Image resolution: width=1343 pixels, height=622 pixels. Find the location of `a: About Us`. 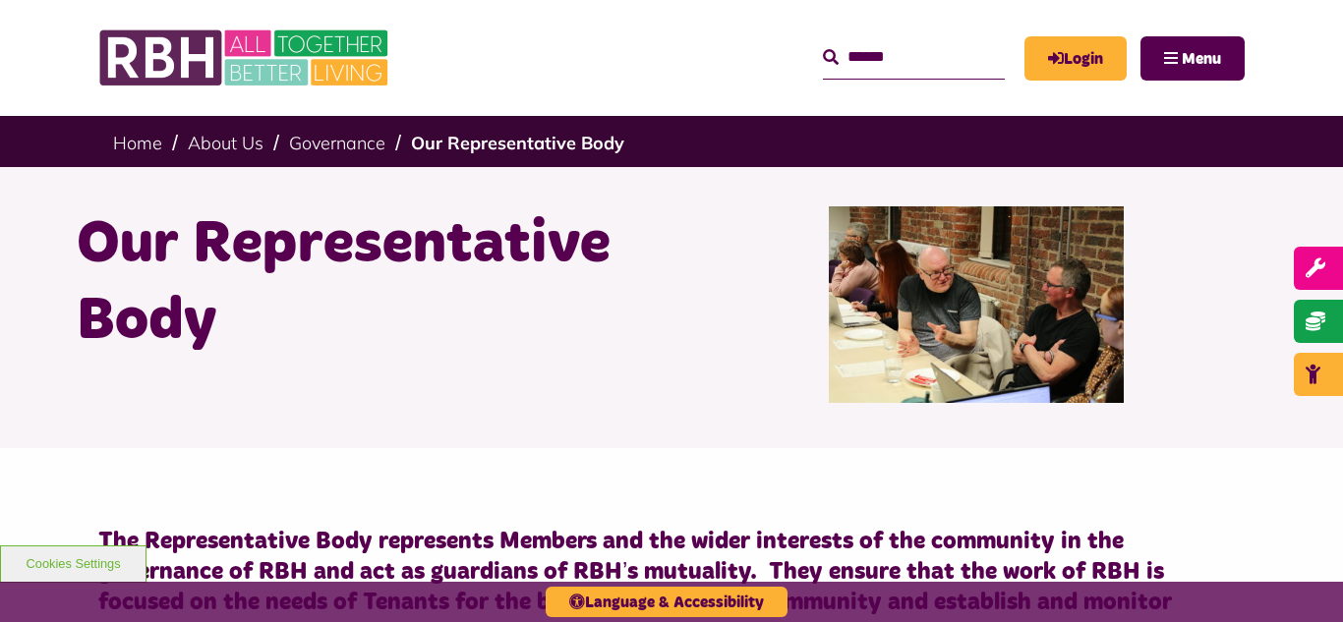

a: About Us is located at coordinates (225, 143).